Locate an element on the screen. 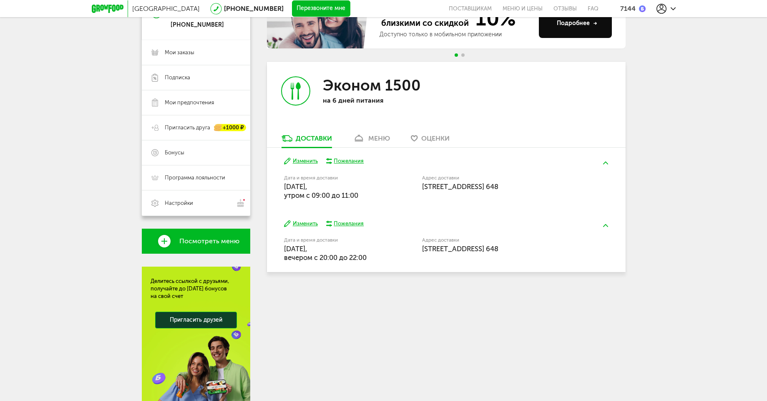 This screenshot has height=401, width=767. div: меню is located at coordinates (379, 138).